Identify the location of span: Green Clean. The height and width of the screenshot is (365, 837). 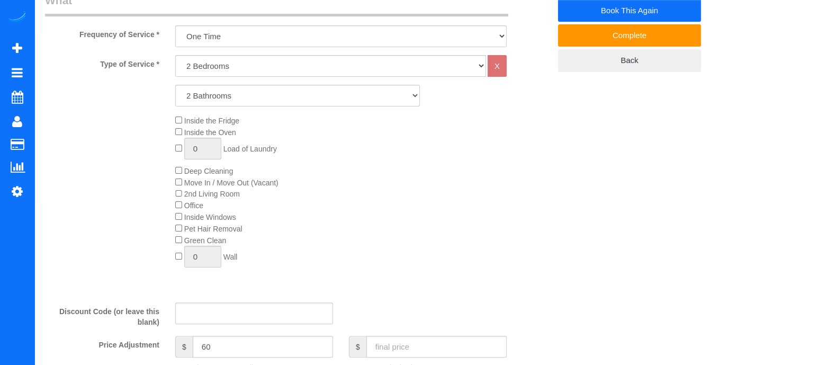
(205, 240).